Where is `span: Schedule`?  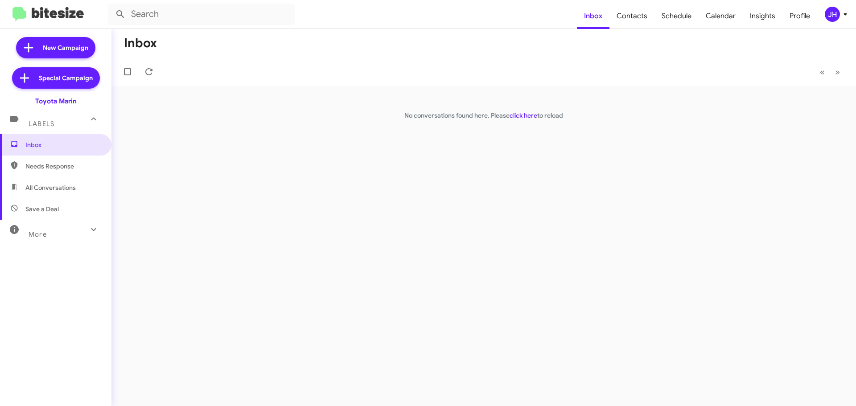 span: Schedule is located at coordinates (677, 16).